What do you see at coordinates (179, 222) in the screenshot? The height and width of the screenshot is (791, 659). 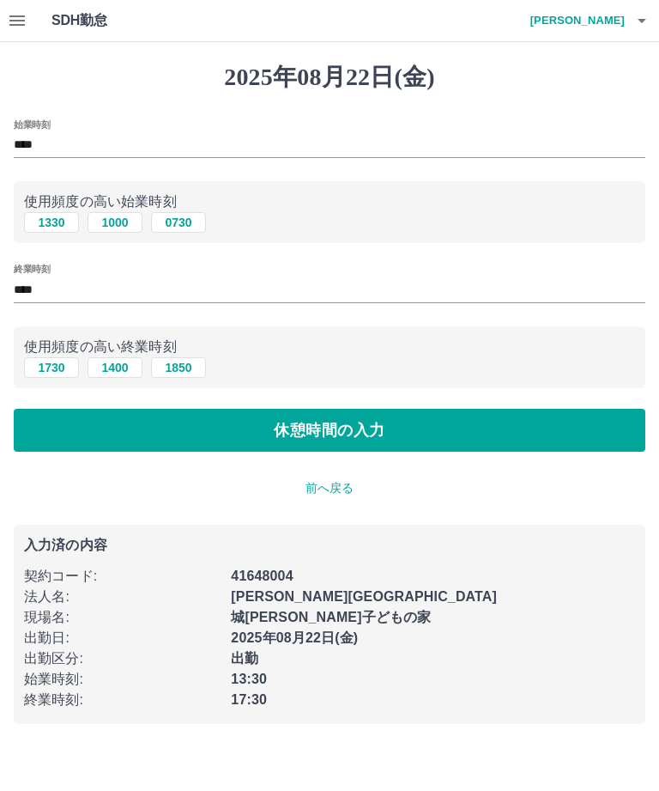 I see `button: 0730` at bounding box center [179, 222].